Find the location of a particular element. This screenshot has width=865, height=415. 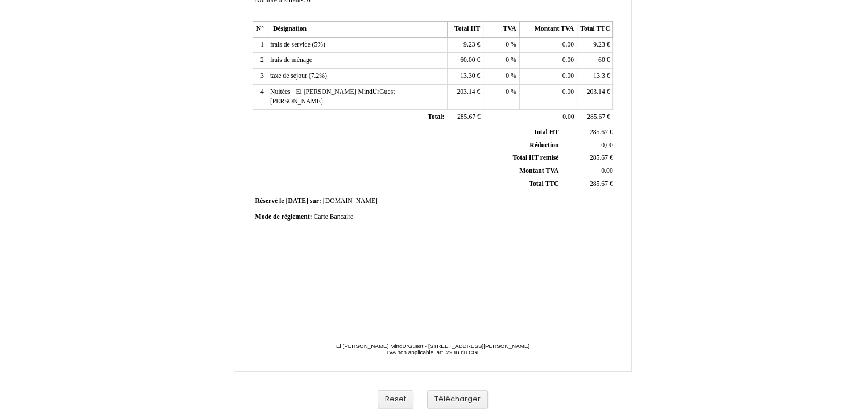

span: Carte Bancaire is located at coordinates (333, 217).